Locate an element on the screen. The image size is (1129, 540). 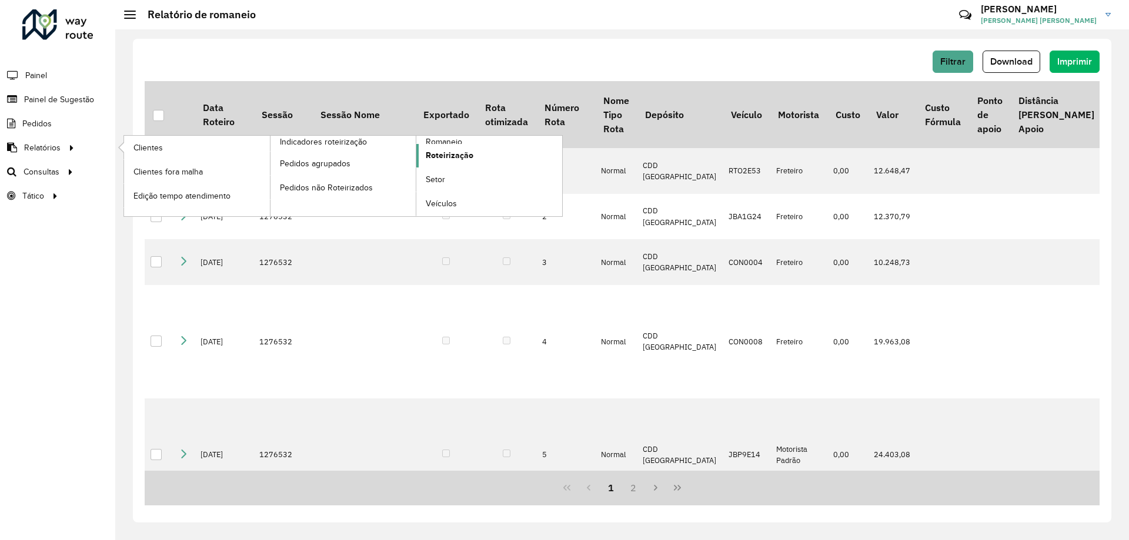
td: 12.370,79 is located at coordinates (892, 217).